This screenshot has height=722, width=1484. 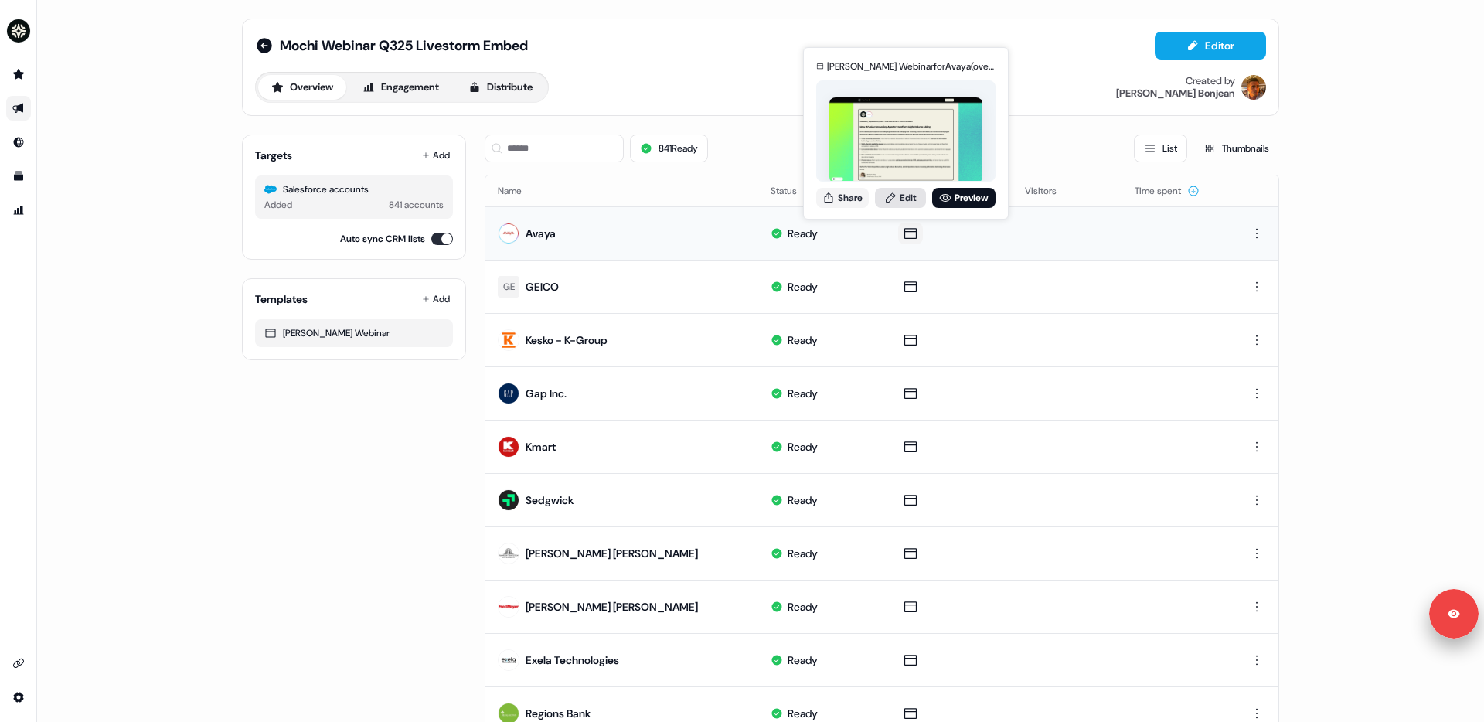 I want to click on a: Editor, so click(x=1211, y=47).